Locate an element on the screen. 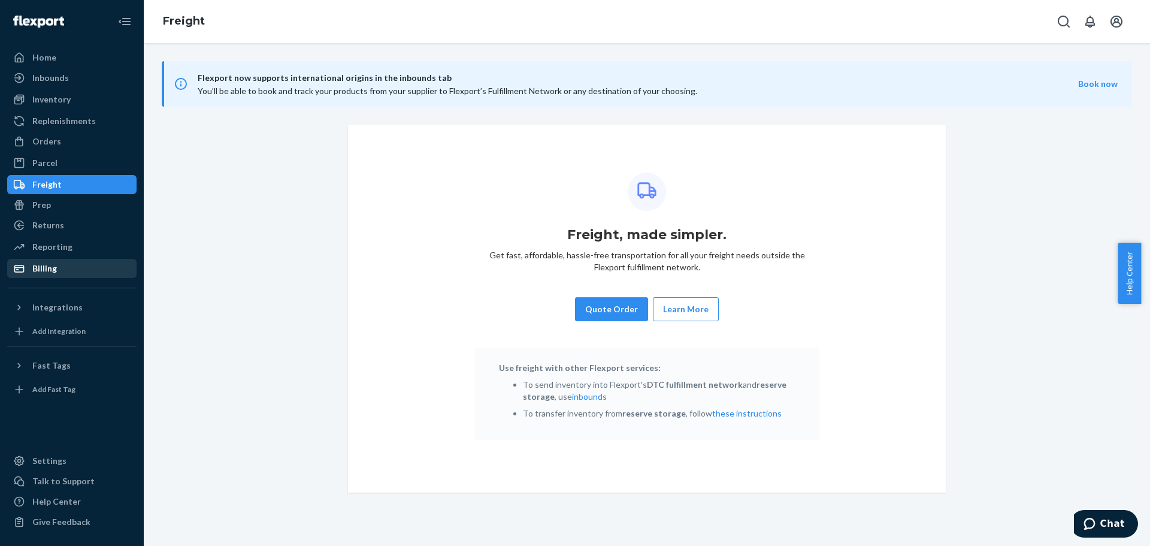 Image resolution: width=1150 pixels, height=546 pixels. li: To send inventory into Flexport's and , use is located at coordinates (659, 390).